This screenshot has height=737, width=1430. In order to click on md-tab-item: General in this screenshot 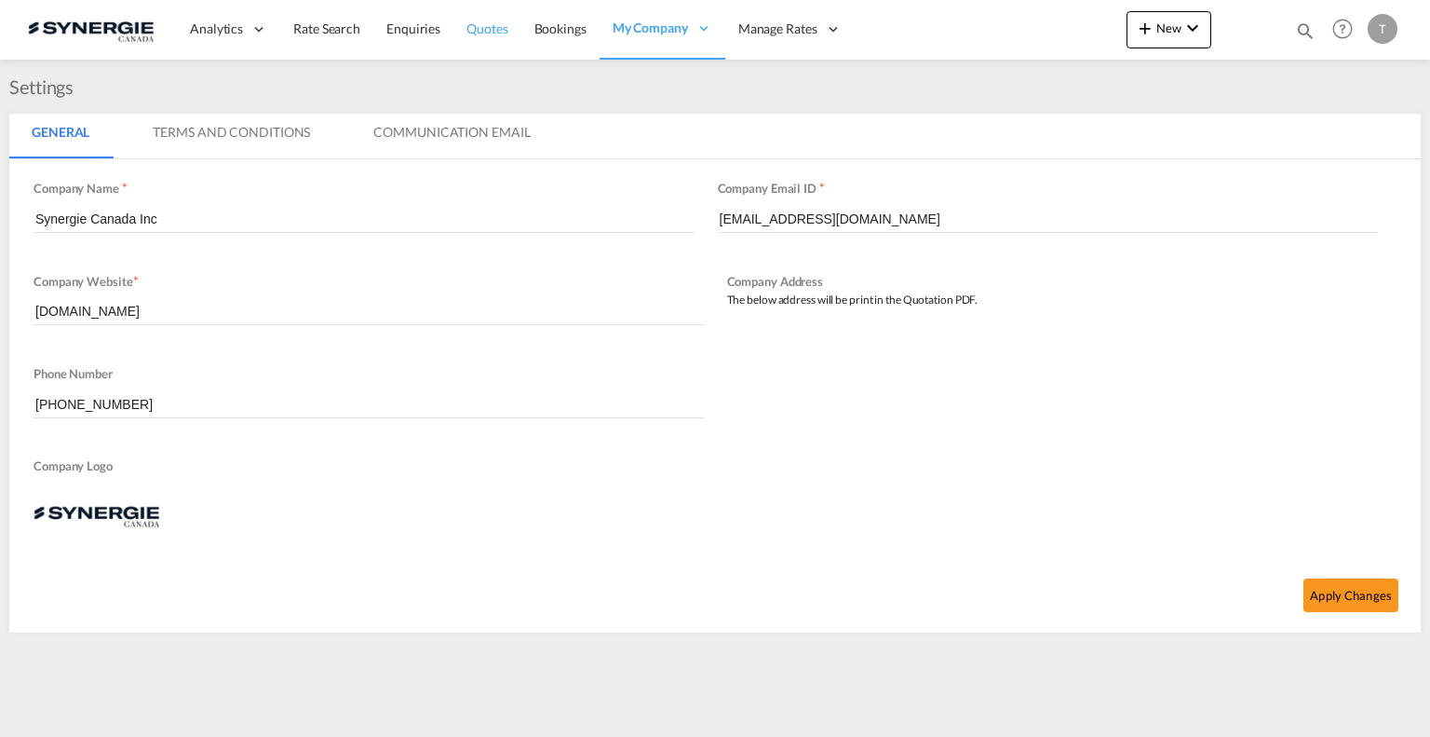, I will do `click(61, 136)`.